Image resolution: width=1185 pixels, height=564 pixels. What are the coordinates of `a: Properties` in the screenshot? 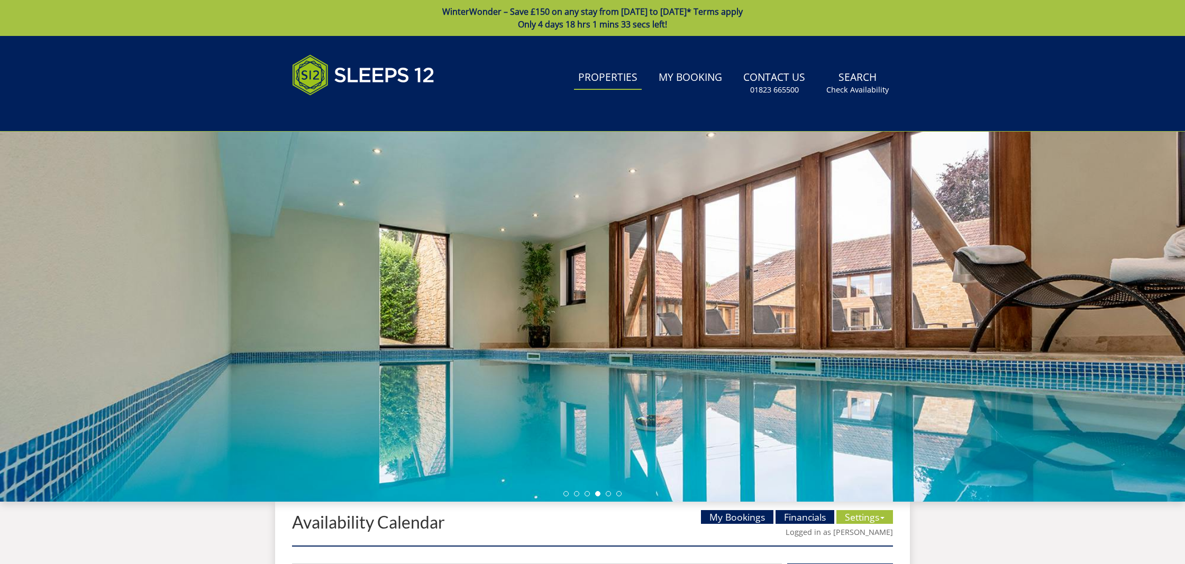 It's located at (608, 78).